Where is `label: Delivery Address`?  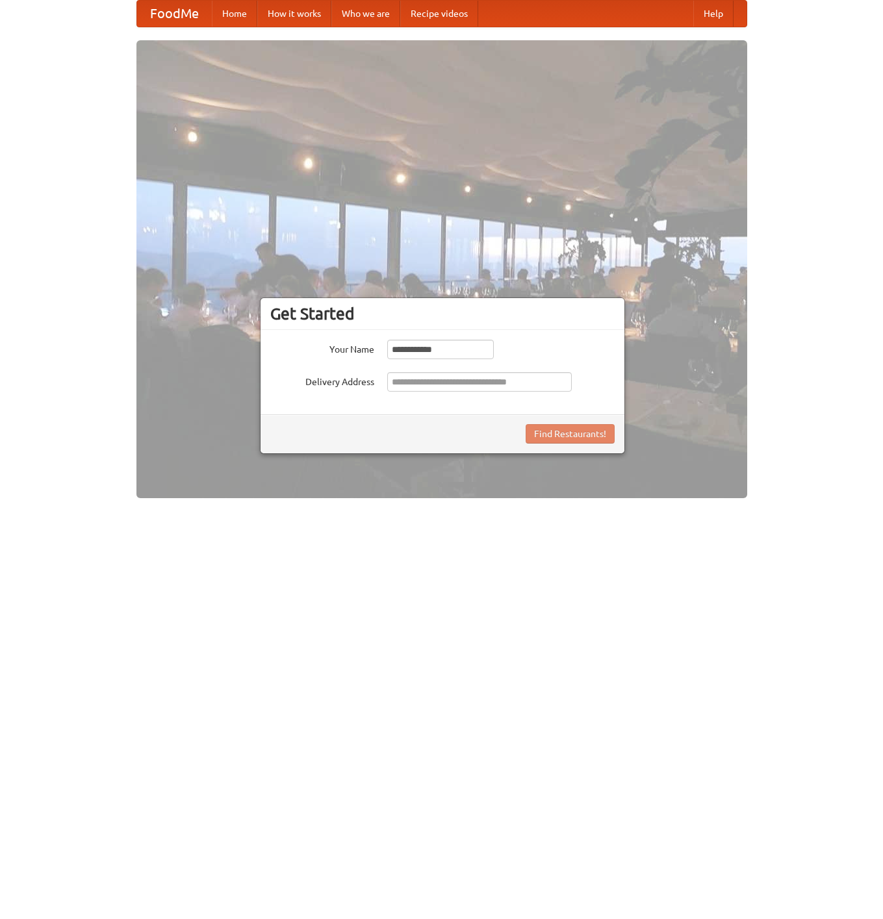 label: Delivery Address is located at coordinates (322, 380).